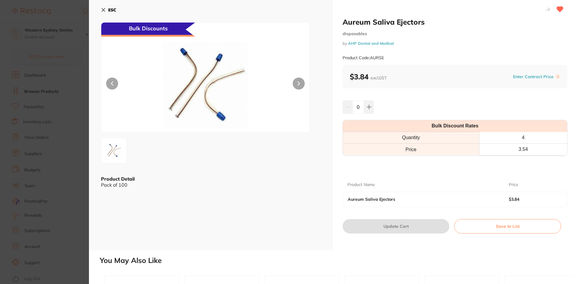 This screenshot has height=284, width=577. Describe the element at coordinates (455, 22) in the screenshot. I see `h2: Aureum Saliva Ejectors` at that location.